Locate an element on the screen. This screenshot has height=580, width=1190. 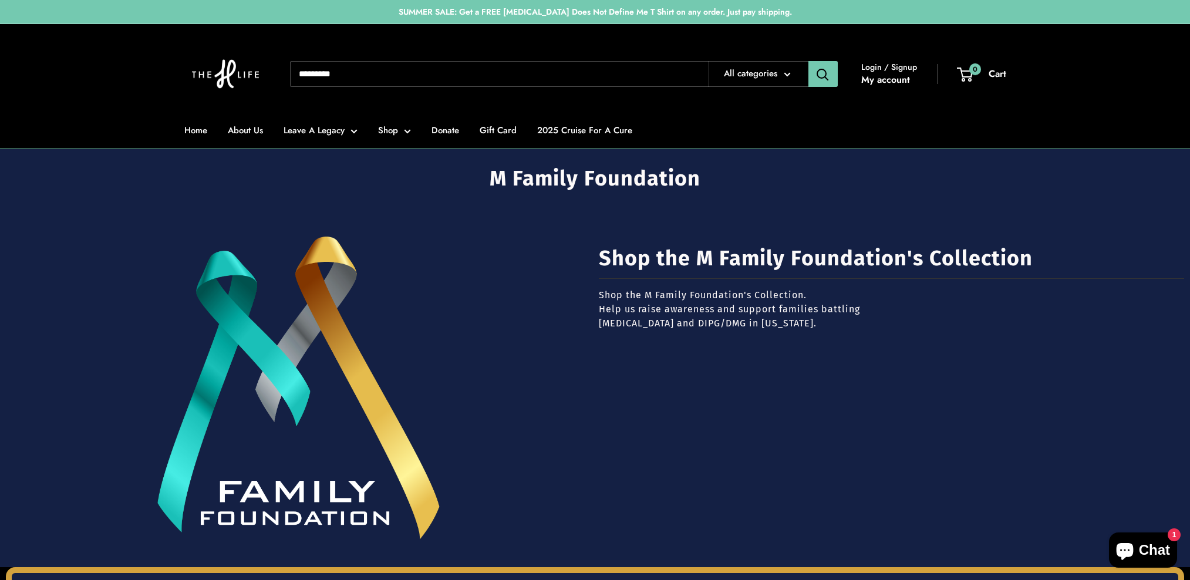
a: Shop is located at coordinates (394, 130).